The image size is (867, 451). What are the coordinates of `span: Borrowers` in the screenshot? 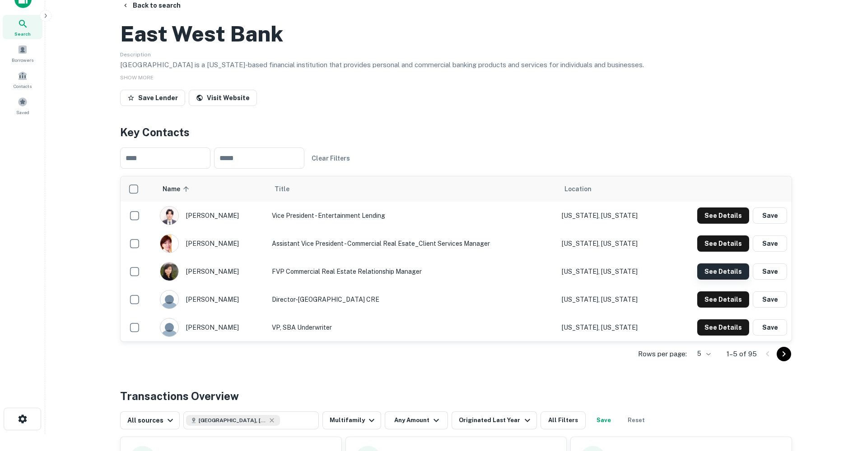 It's located at (23, 60).